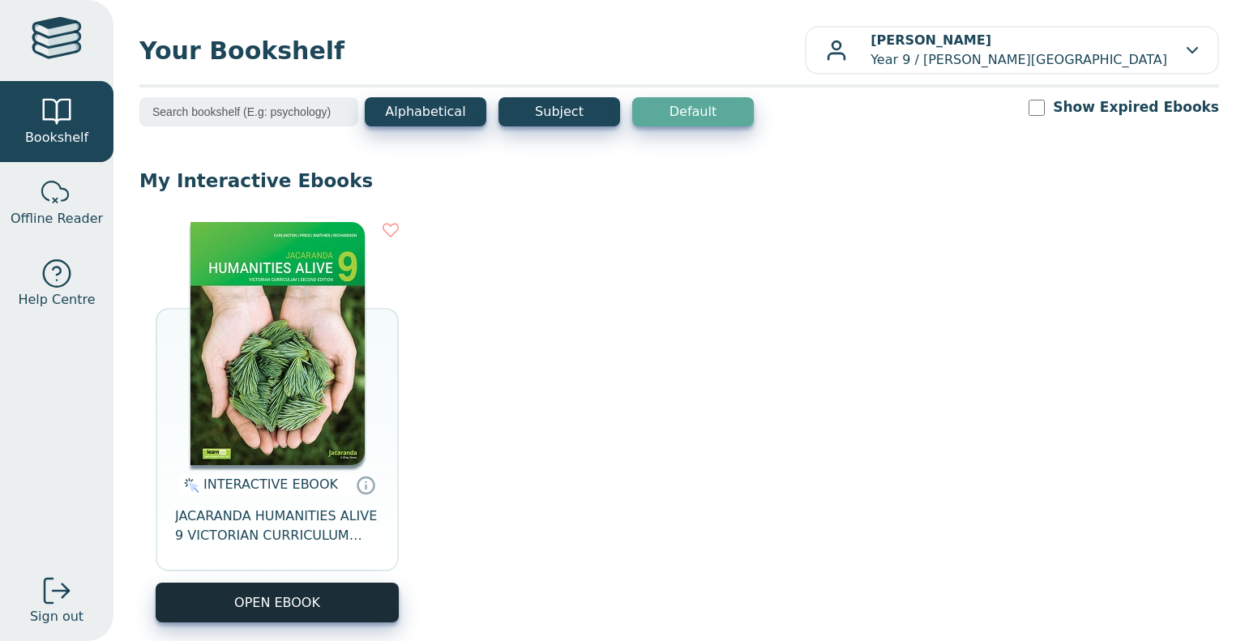  What do you see at coordinates (189, 486) in the screenshot?
I see `img: interactive.svg` at bounding box center [189, 486].